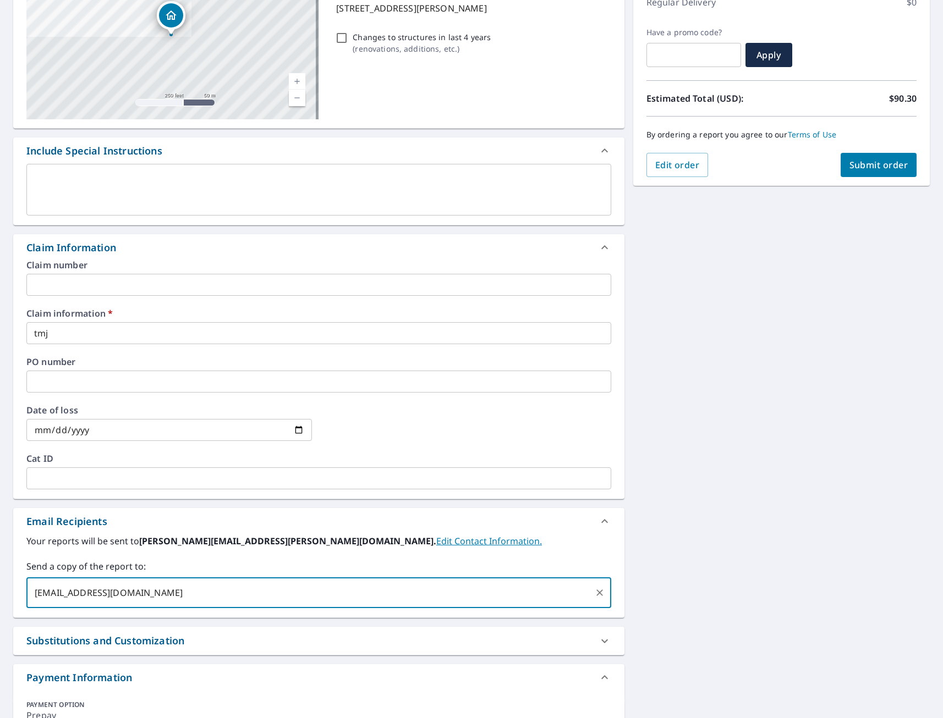 Image resolution: width=943 pixels, height=718 pixels. Describe the element at coordinates (768, 55) in the screenshot. I see `span: Apply` at that location.